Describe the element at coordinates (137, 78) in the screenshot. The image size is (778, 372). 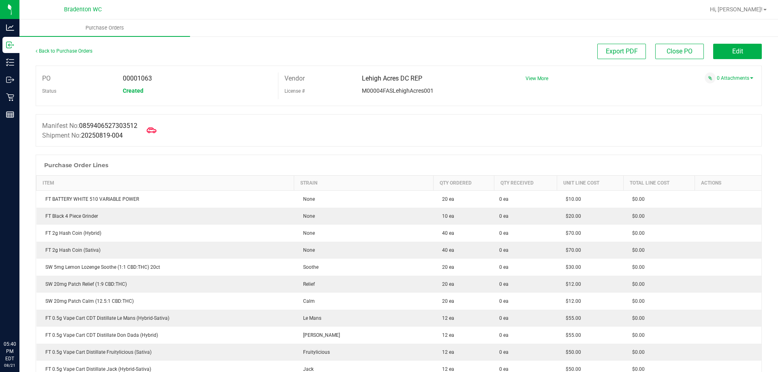
I see `span: 00001063` at that location.